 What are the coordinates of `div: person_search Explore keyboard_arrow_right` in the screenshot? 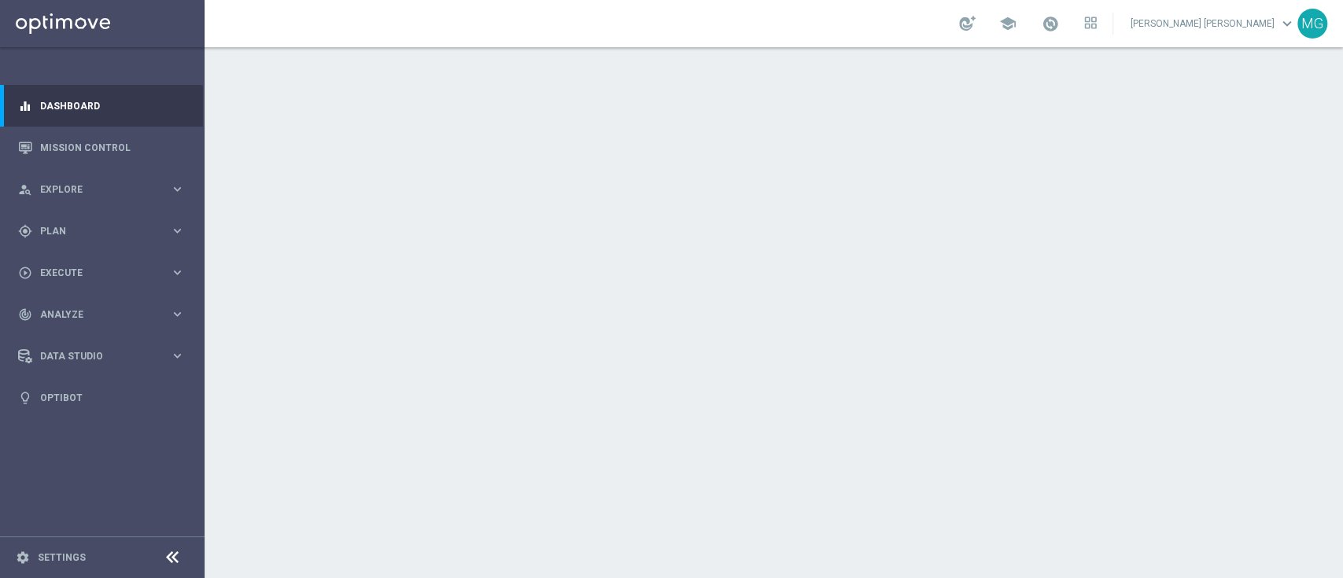 It's located at (102, 190).